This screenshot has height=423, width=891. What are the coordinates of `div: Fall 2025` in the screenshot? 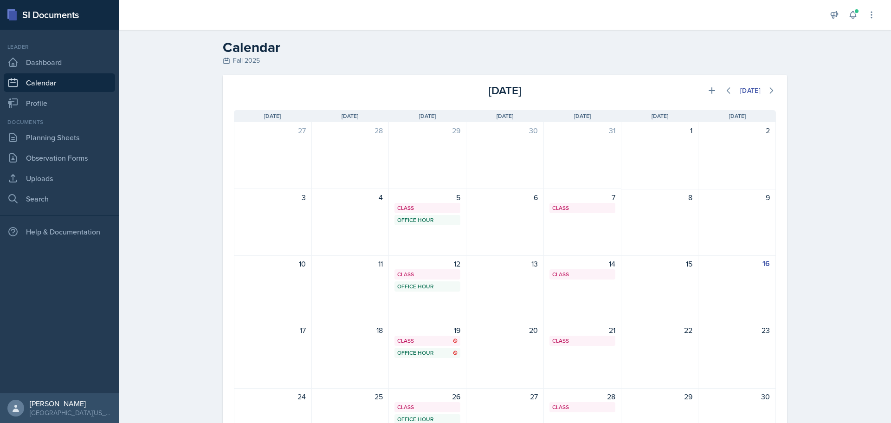 It's located at (505, 60).